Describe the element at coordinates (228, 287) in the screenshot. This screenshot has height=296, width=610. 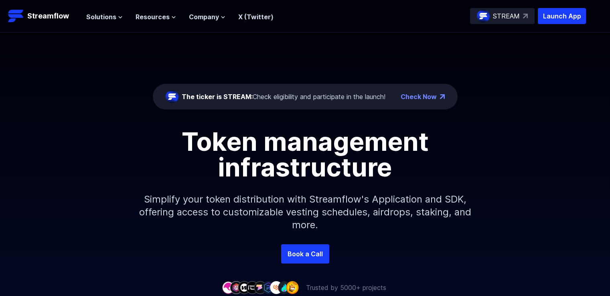
I see `img: company-1` at that location.